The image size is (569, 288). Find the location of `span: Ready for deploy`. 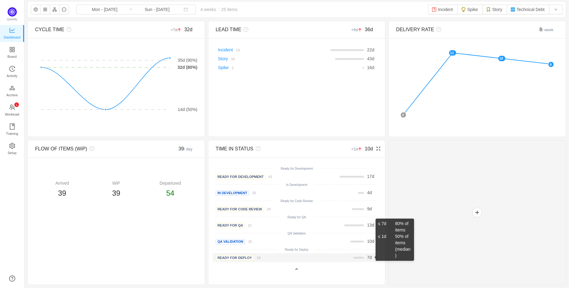

span: Ready for deploy is located at coordinates (235, 257).